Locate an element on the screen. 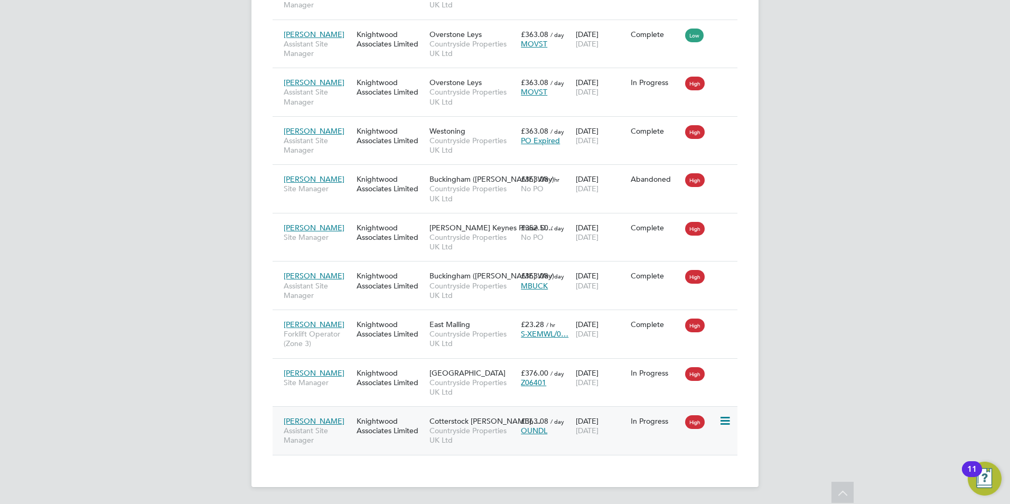 This screenshot has width=1010, height=504. div: 11 is located at coordinates (972, 476).